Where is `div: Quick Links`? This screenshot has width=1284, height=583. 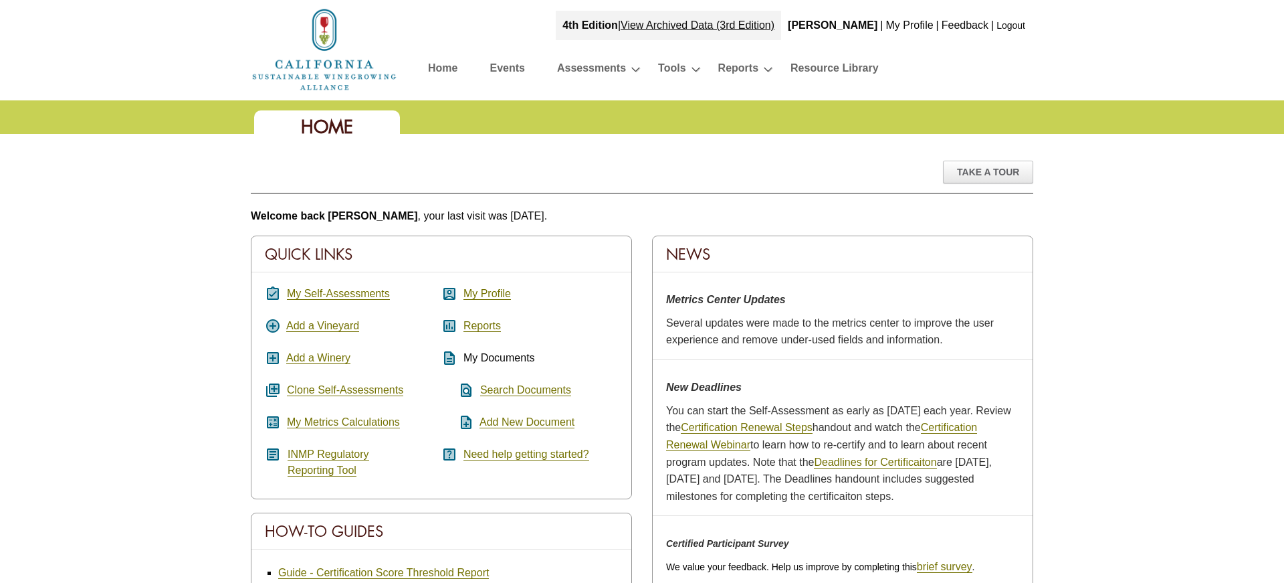 div: Quick Links is located at coordinates (441, 254).